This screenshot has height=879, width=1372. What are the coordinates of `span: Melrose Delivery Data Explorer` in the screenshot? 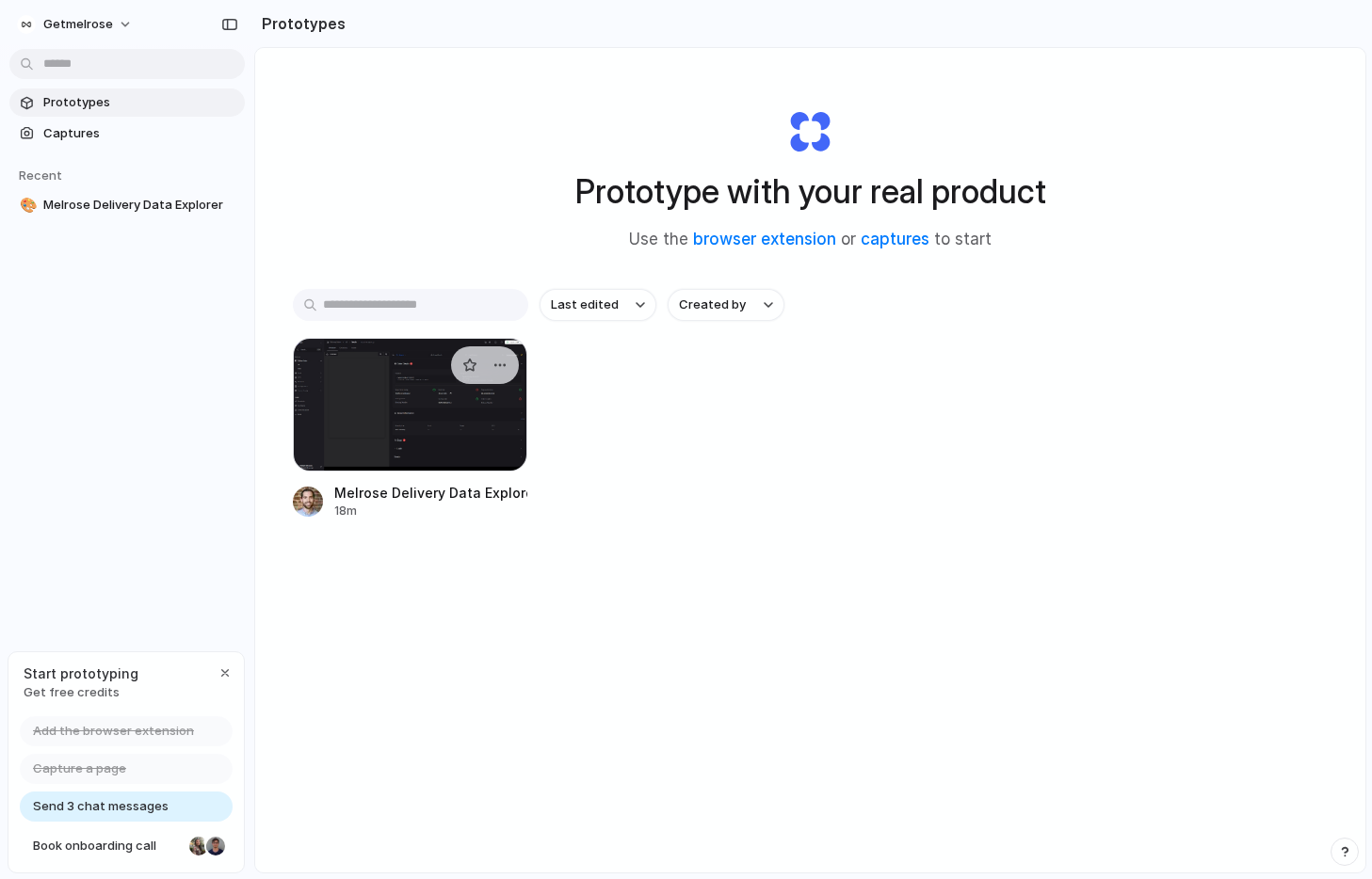 It's located at (140, 206).